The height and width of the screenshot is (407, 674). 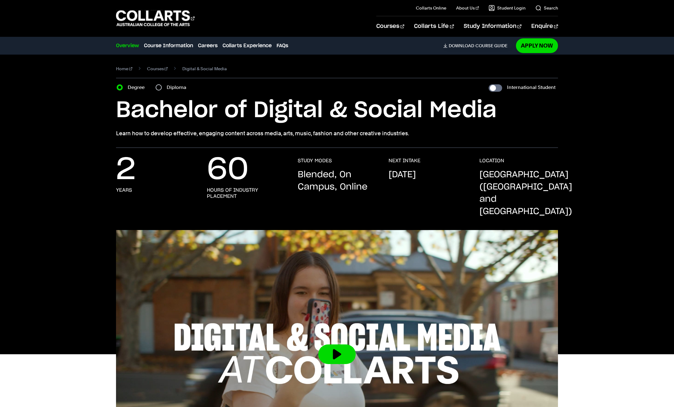 What do you see at coordinates (546, 8) in the screenshot?
I see `a: Search` at bounding box center [546, 8].